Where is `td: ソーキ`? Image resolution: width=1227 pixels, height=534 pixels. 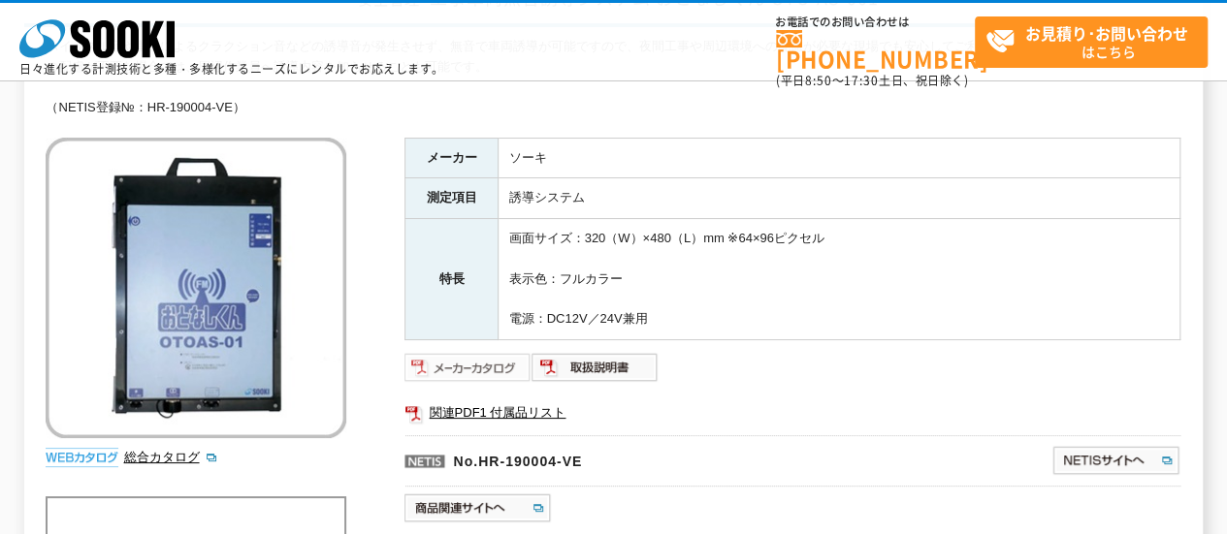
td: ソーキ is located at coordinates (839, 158).